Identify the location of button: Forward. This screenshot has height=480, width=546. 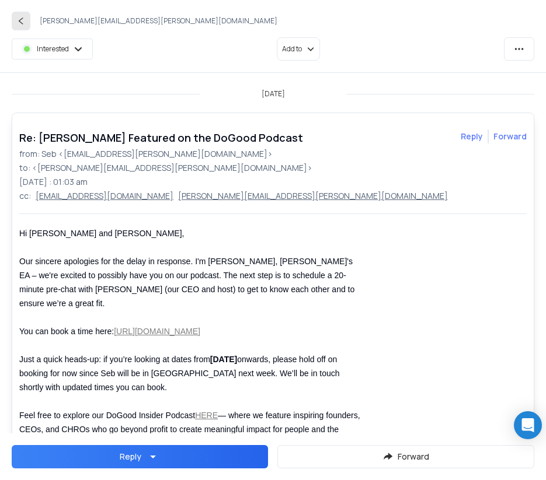
(406, 457).